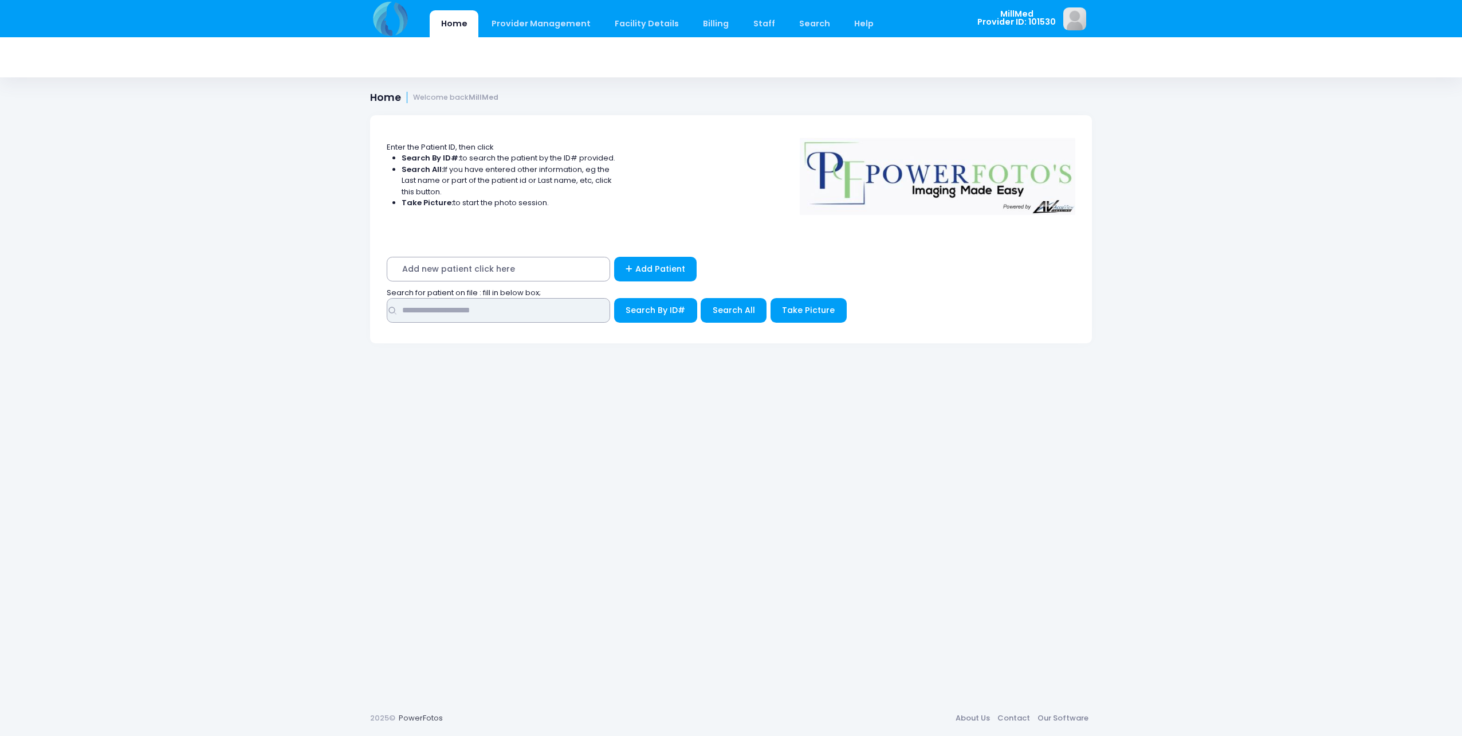 This screenshot has height=736, width=1462. I want to click on span: Search By ID#, so click(656, 310).